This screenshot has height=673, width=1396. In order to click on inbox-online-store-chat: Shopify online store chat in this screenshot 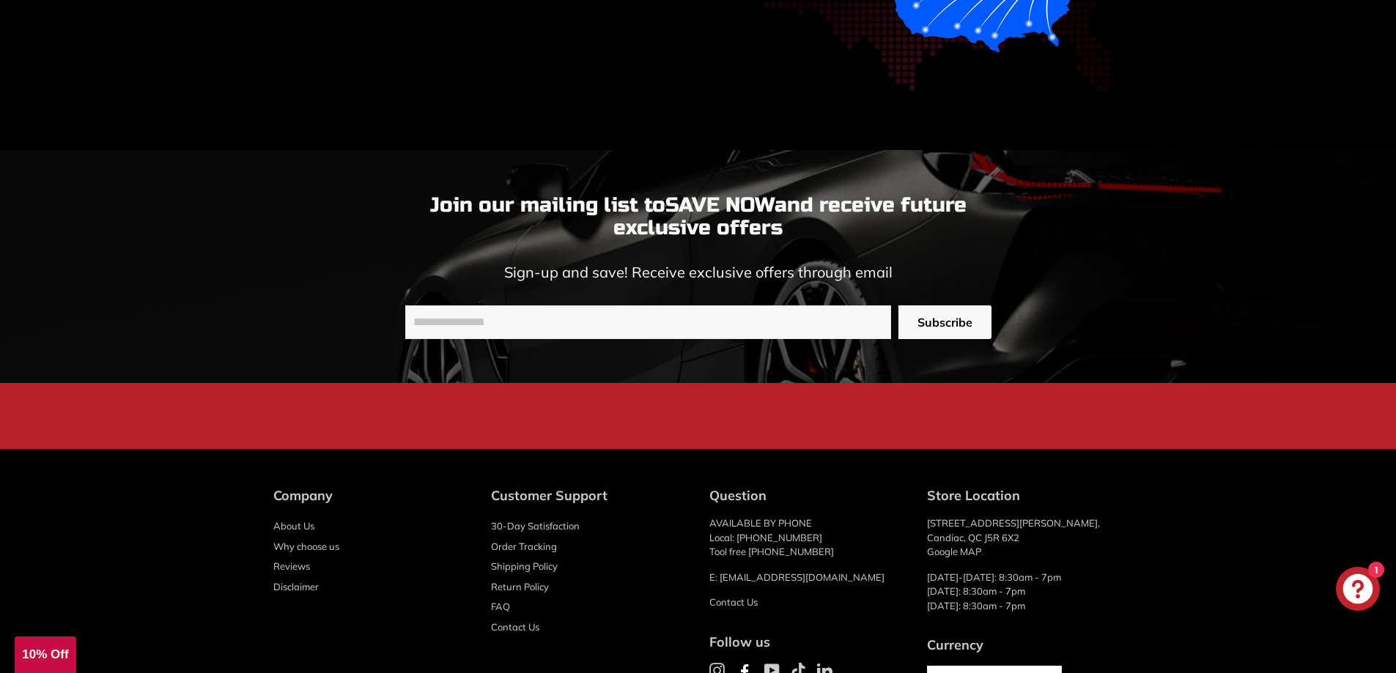, I will do `click(1357, 590)`.